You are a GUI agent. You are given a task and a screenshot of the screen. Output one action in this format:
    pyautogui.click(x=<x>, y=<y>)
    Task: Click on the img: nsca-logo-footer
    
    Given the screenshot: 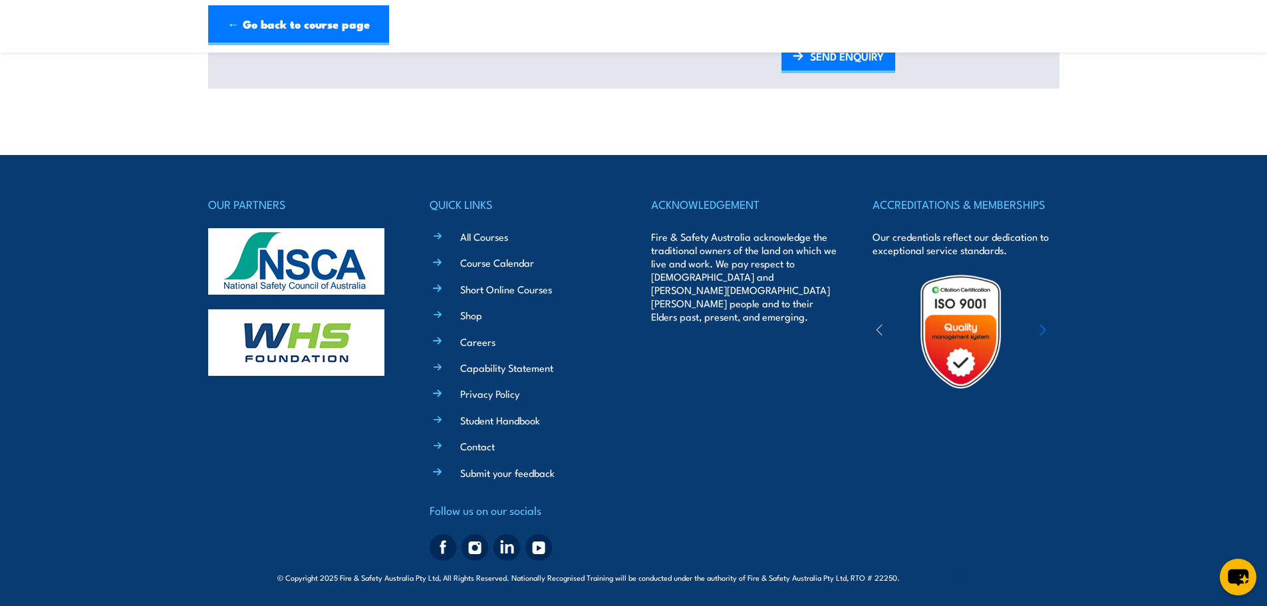 What is the action you would take?
    pyautogui.click(x=296, y=261)
    